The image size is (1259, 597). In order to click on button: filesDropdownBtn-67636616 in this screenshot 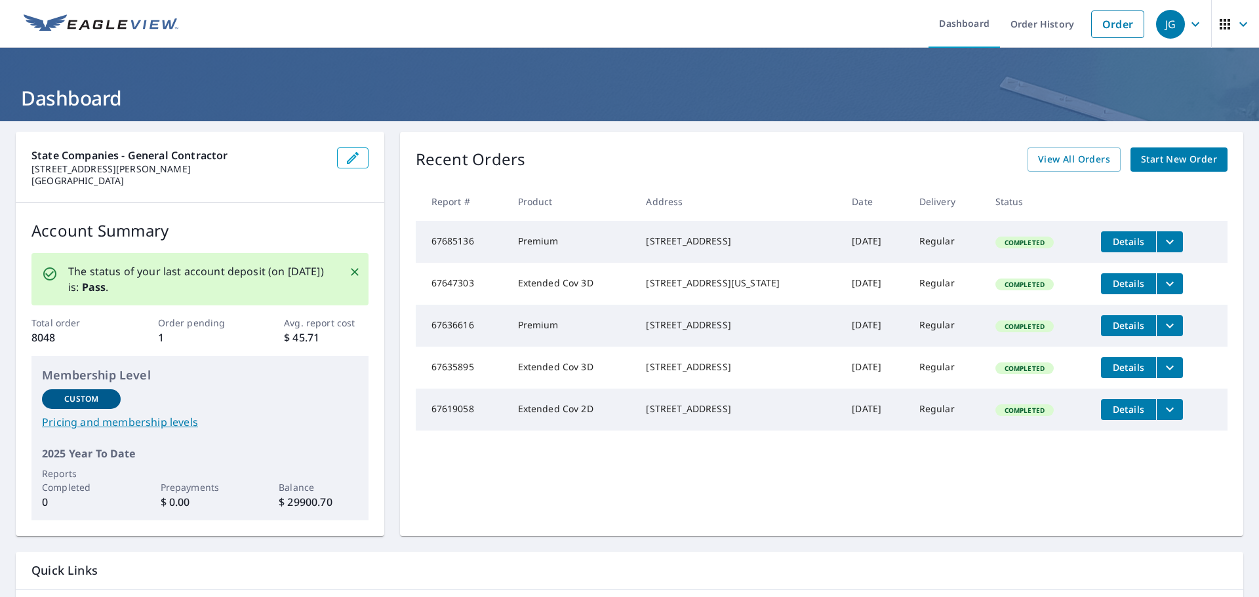, I will do `click(1169, 326)`.